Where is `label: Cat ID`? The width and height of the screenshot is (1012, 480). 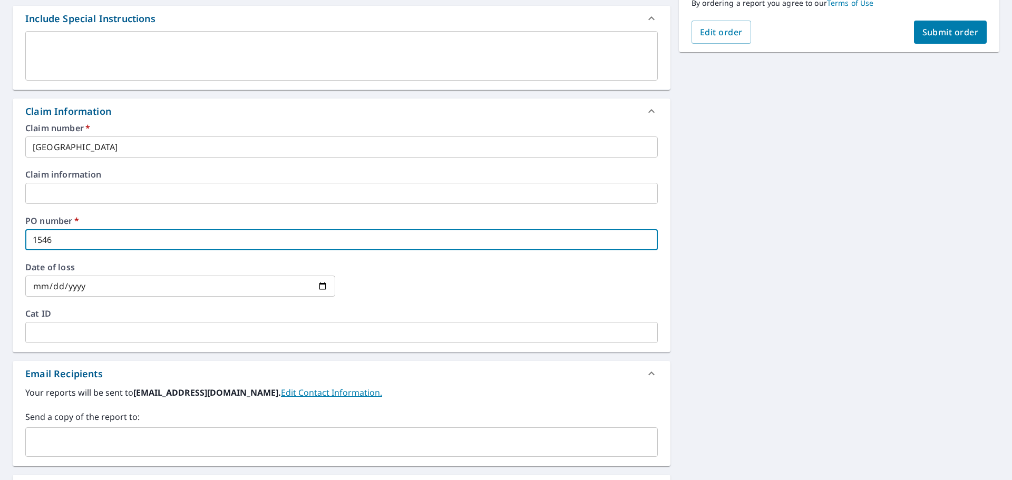 label: Cat ID is located at coordinates (341, 313).